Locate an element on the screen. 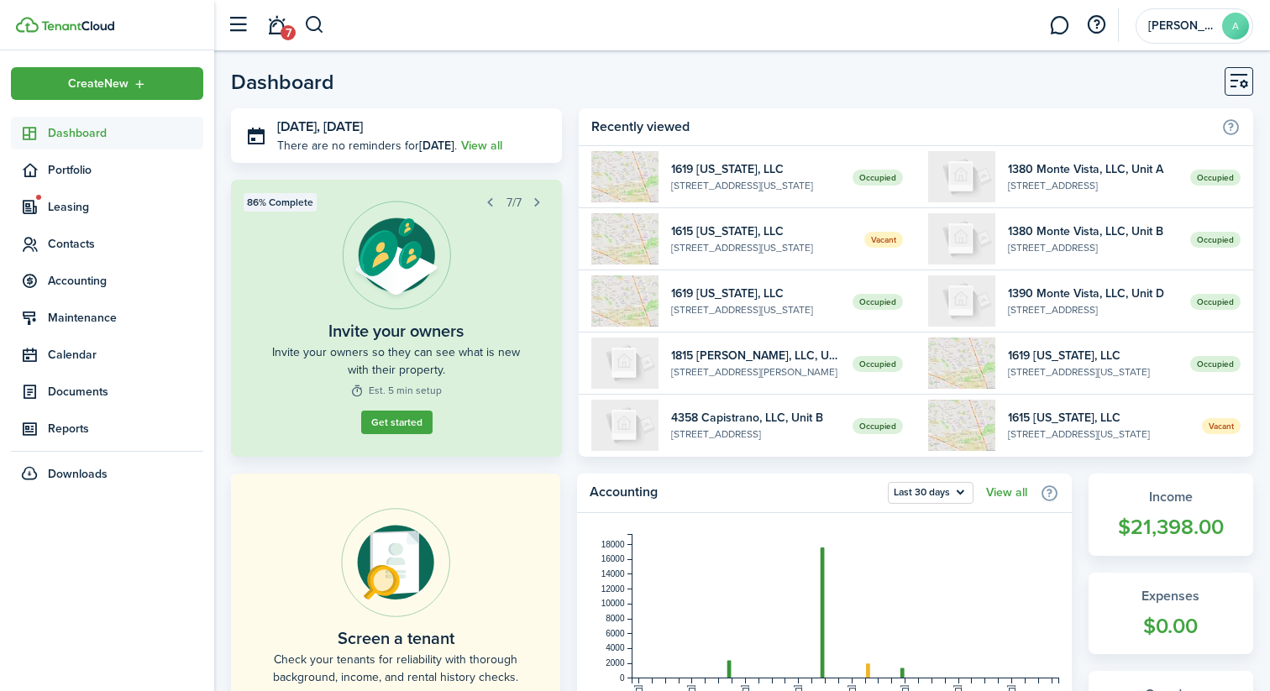  widget-stats-title: Income is located at coordinates (1171, 497).